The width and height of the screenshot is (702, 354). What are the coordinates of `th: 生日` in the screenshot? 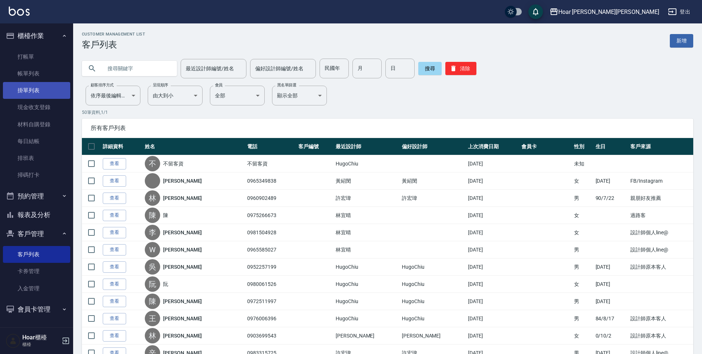 It's located at (612, 146).